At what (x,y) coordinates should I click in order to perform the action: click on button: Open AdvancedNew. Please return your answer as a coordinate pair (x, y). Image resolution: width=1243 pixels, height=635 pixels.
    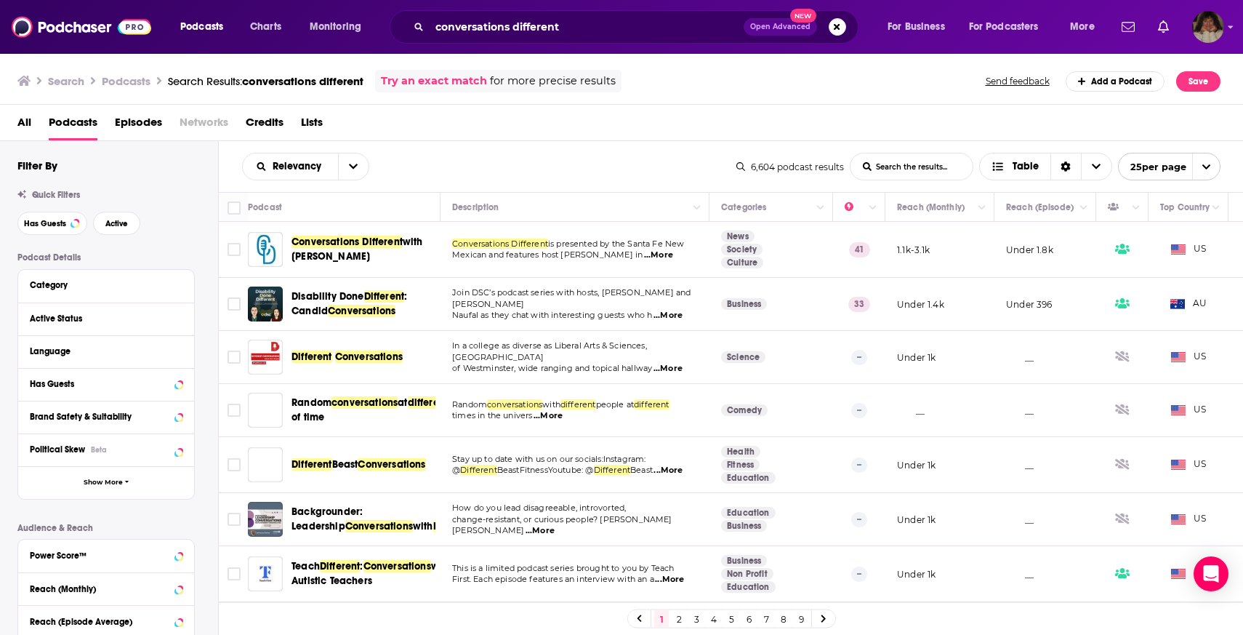
    Looking at the image, I should click on (780, 27).